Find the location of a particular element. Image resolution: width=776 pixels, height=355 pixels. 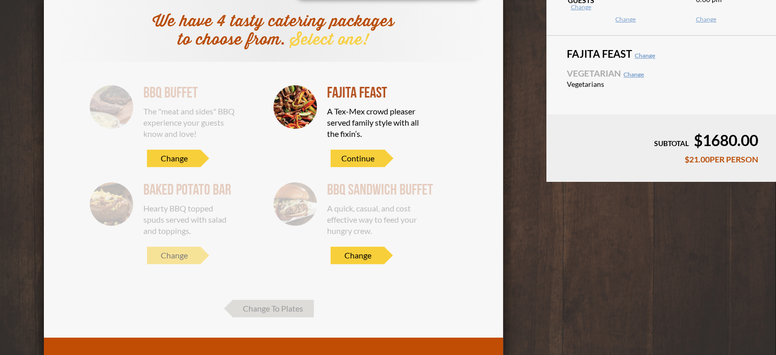

span: Vegetarian is located at coordinates (661, 73).